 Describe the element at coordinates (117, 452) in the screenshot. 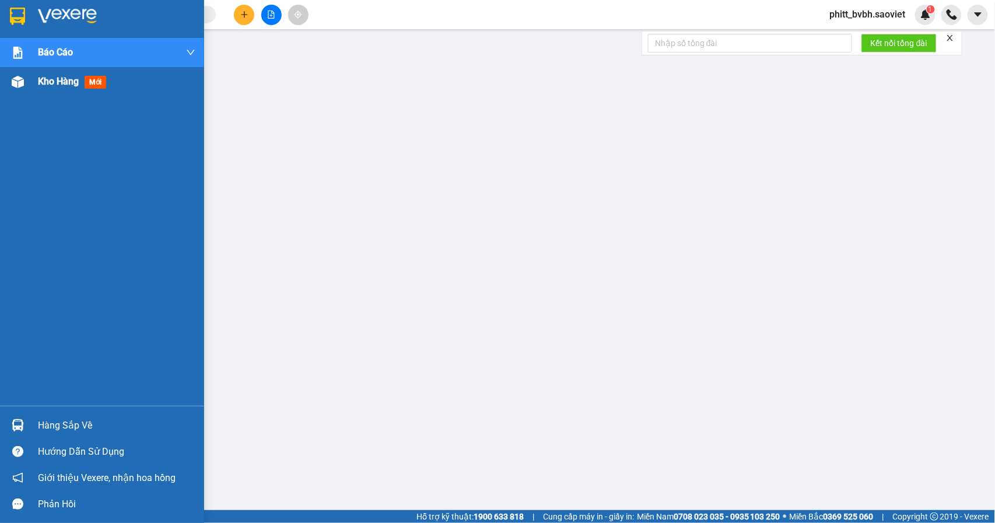

I see `div: Hướng dẫn sử dụng` at that location.